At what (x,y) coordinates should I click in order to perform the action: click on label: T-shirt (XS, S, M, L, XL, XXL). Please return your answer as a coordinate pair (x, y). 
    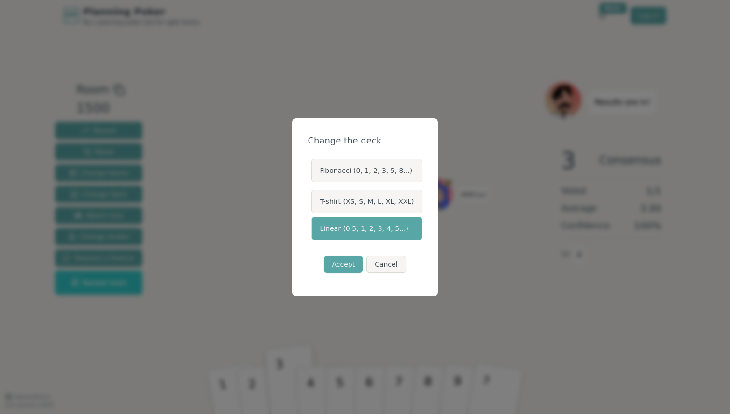
    Looking at the image, I should click on (366, 201).